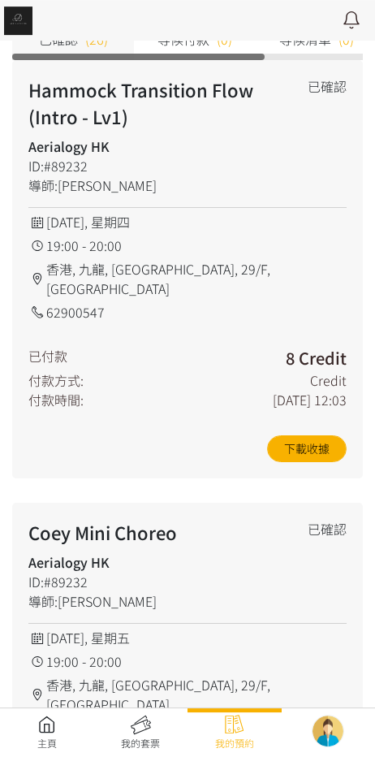 The height and width of the screenshot is (757, 375). I want to click on h2: Hammock Transition Flow (Intro - Lv1), so click(156, 103).